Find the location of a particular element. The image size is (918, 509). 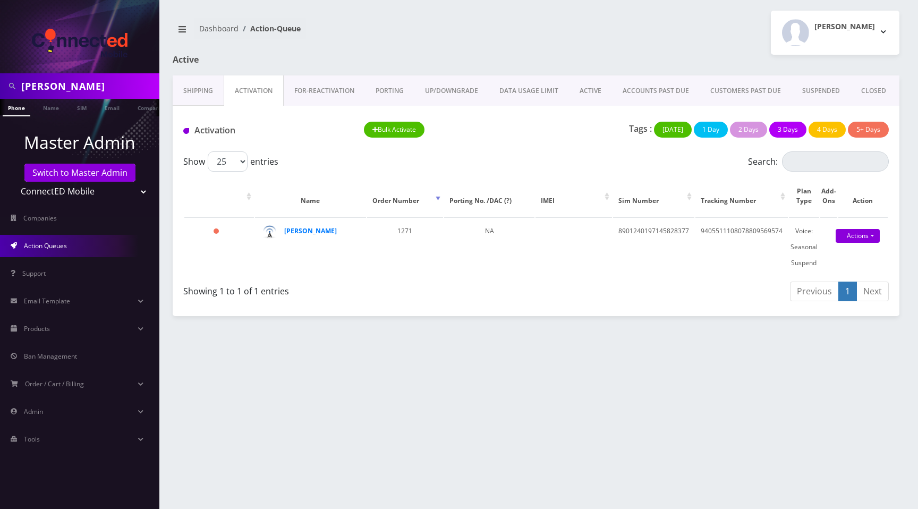

img: Activation is located at coordinates (186, 131).